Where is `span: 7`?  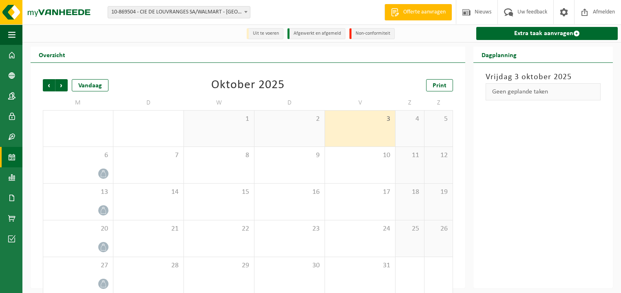
span: 7 is located at coordinates (148, 155).